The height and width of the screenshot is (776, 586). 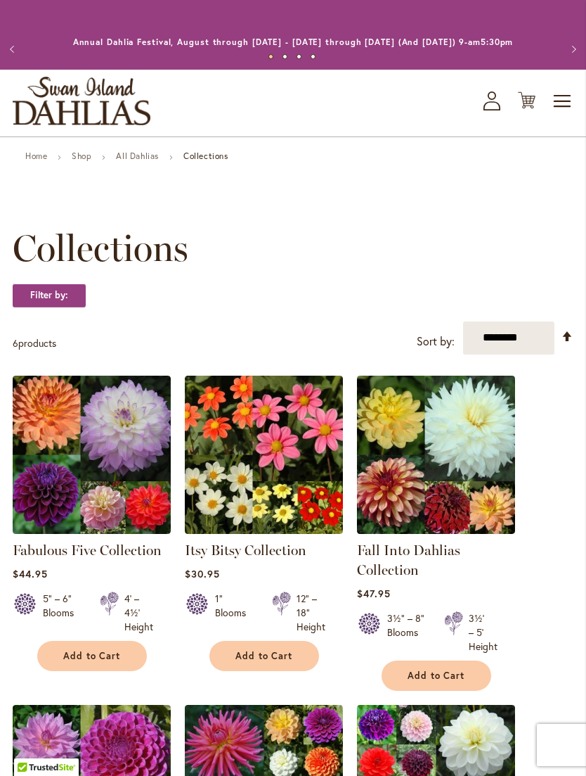 What do you see at coordinates (436, 341) in the screenshot?
I see `label: Sort by:` at bounding box center [436, 341].